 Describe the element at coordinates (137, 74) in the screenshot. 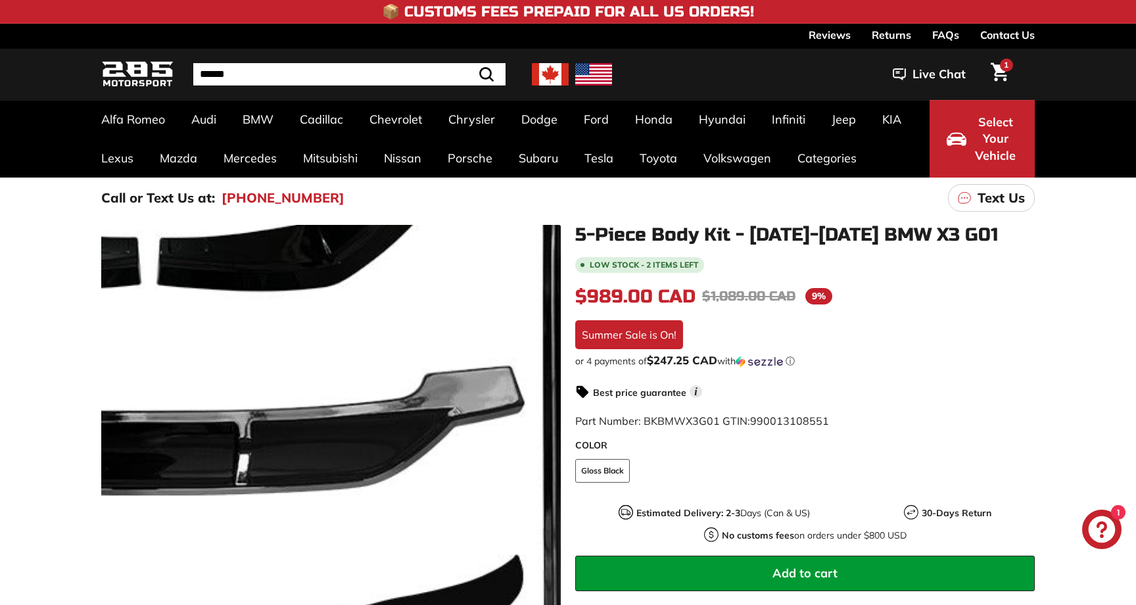

I see `img: Logo_285_Motorsport_areodynamics_components` at that location.